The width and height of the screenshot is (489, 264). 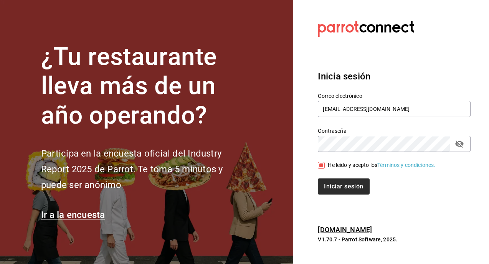 What do you see at coordinates (145, 86) in the screenshot?
I see `h1: ¿Tu restaurante lleva más de un año operando?` at bounding box center [145, 86].